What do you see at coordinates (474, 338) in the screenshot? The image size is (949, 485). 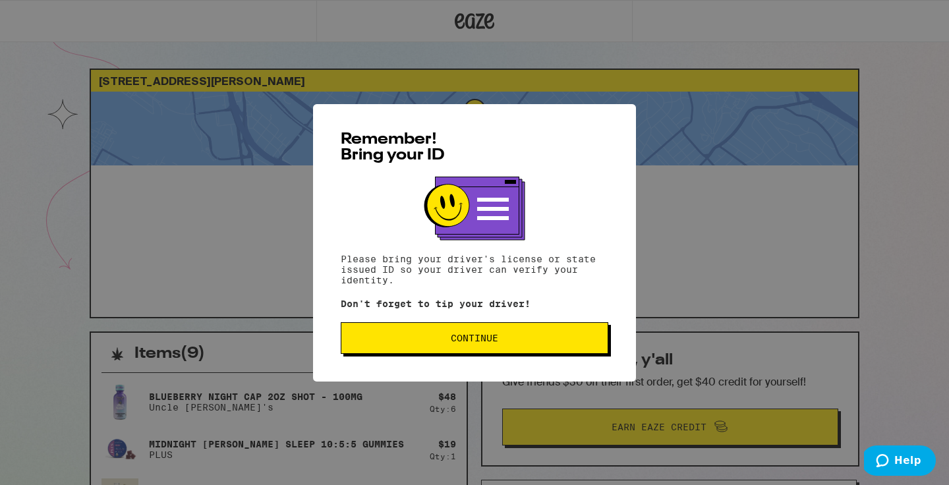 I see `button: Continue` at bounding box center [474, 338].